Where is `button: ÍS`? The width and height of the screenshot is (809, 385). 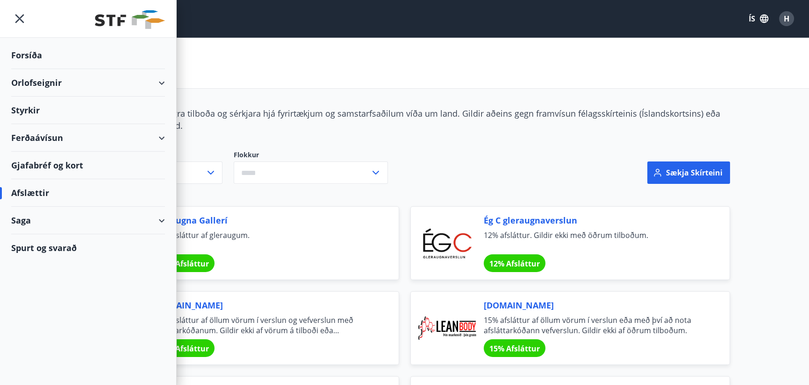
button: ÍS is located at coordinates (758, 19).